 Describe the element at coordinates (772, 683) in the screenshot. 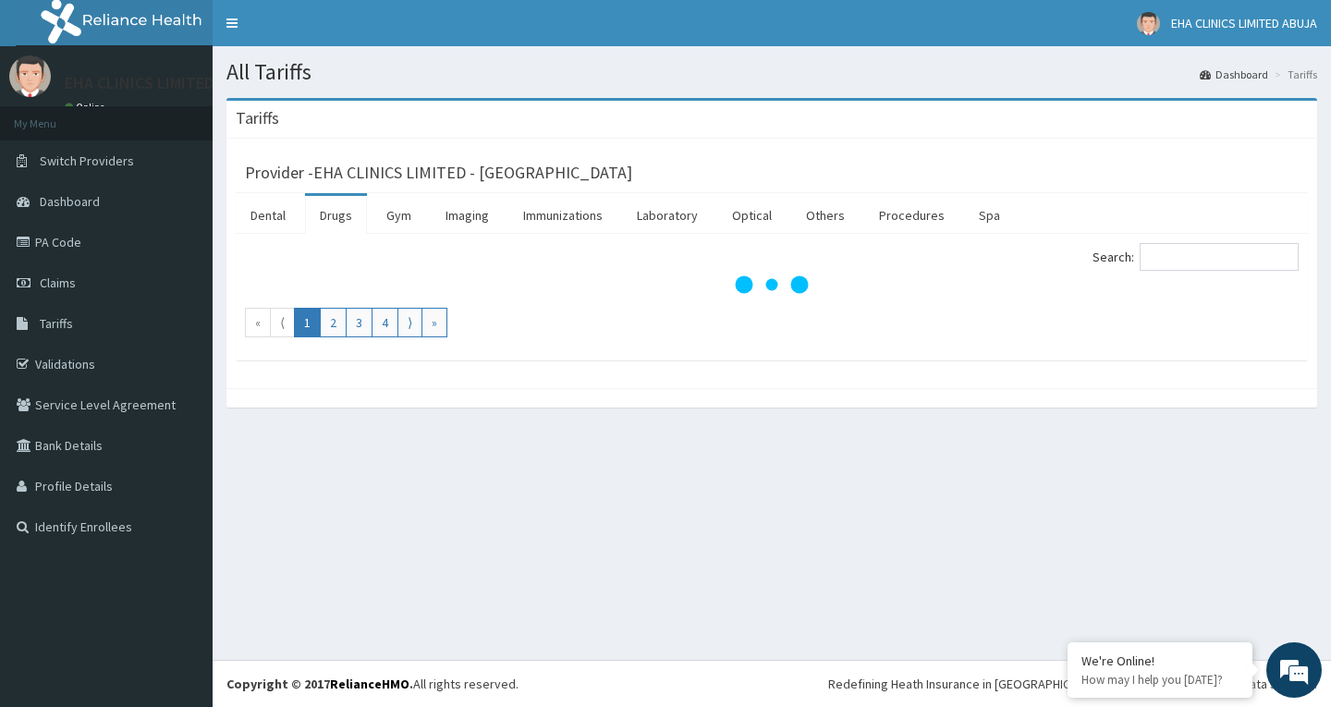

I see `footer: All rights reserved.` at that location.